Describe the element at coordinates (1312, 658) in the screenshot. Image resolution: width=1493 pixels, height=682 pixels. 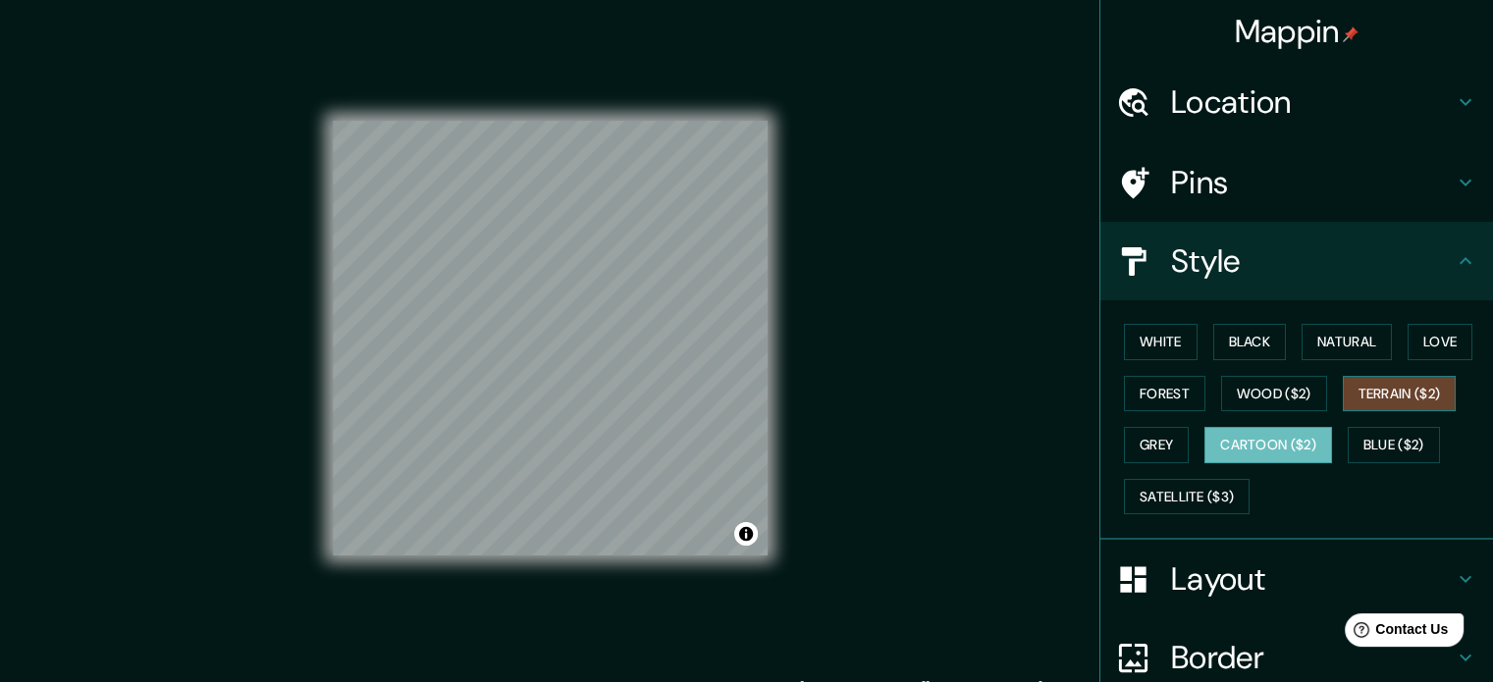
I see `h4: Border` at that location.